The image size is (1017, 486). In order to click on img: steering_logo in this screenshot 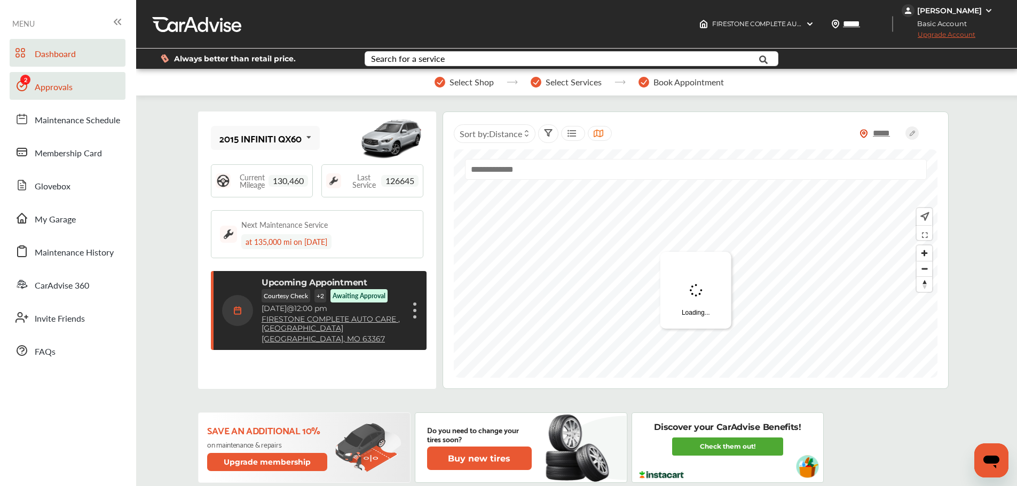, I will do `click(223, 181)`.